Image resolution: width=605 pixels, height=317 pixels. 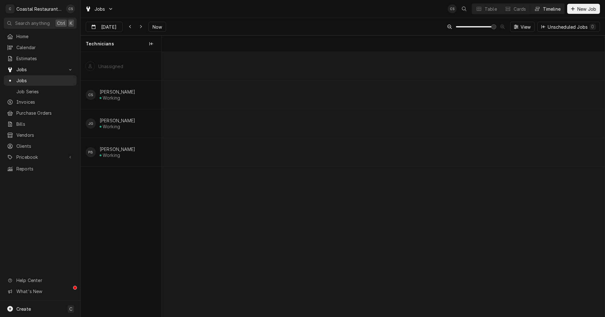 What do you see at coordinates (44, 280) in the screenshot?
I see `span: Help Center` at bounding box center [44, 280].